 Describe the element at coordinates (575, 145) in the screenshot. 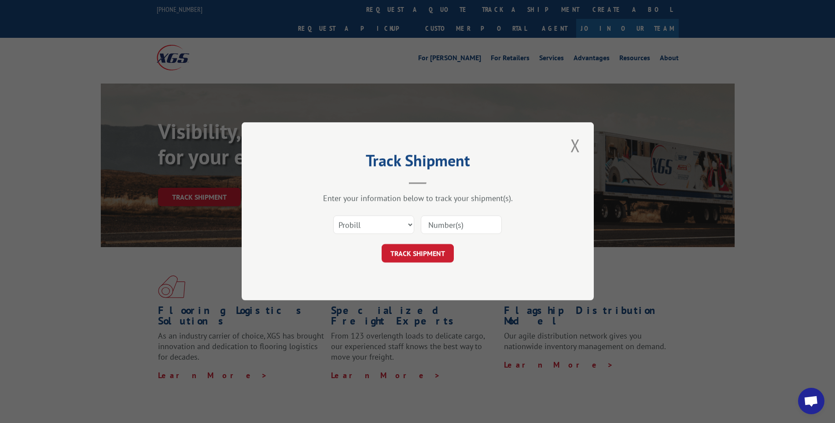

I see `button: Close modal` at that location.